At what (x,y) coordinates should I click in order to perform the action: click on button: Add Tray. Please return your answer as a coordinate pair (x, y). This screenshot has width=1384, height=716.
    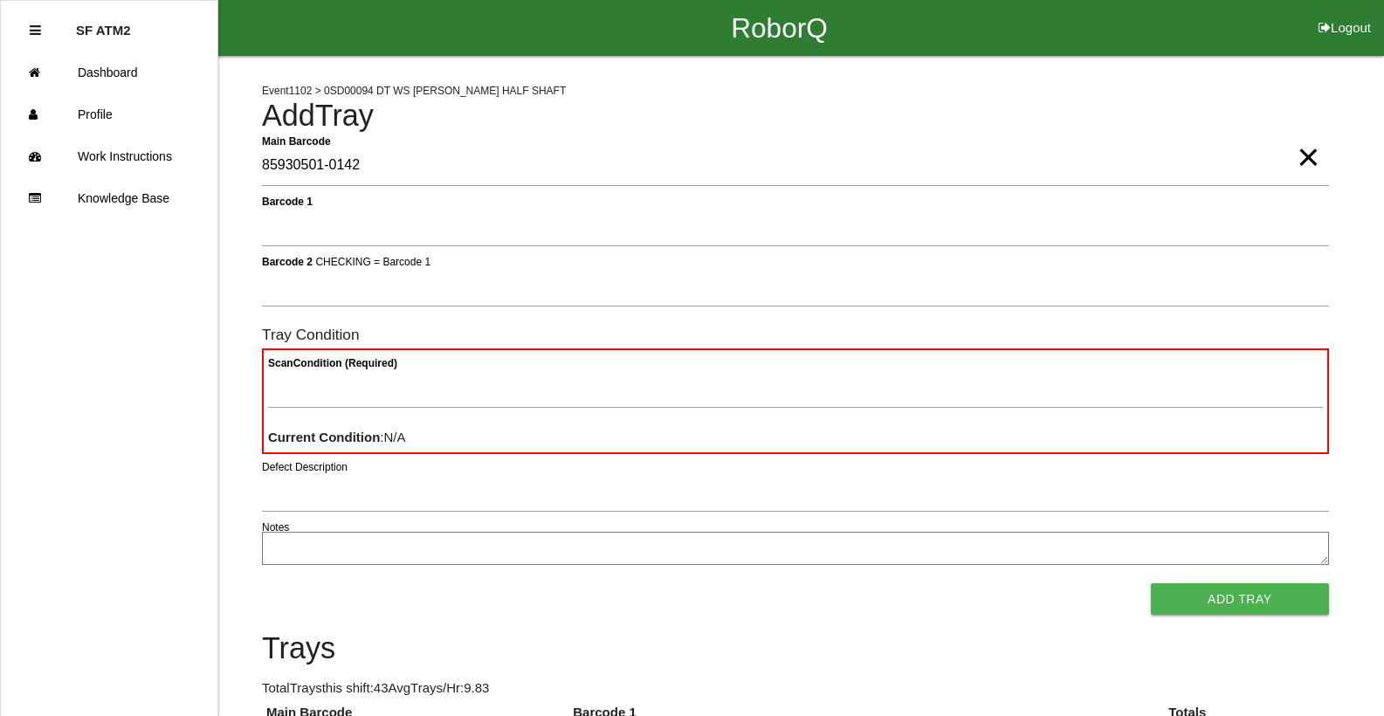
    Looking at the image, I should click on (1240, 599).